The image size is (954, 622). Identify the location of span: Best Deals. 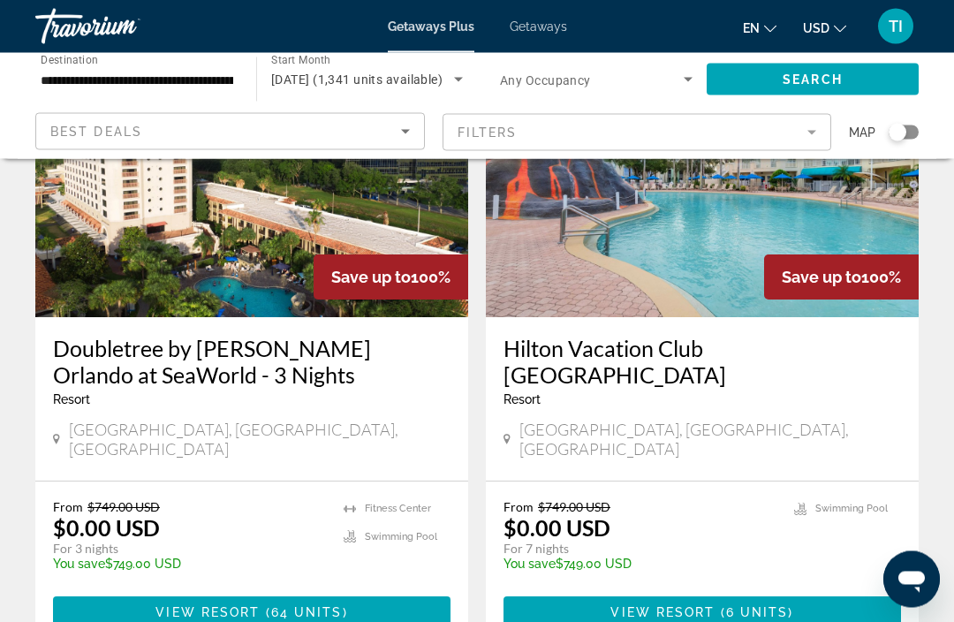
(96, 132).